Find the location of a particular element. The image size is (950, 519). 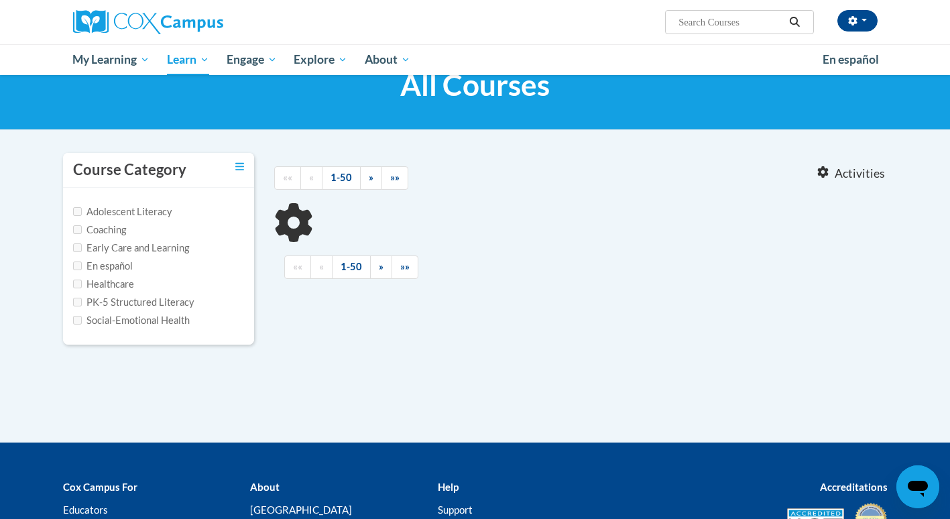

b: Accreditations is located at coordinates (853, 487).